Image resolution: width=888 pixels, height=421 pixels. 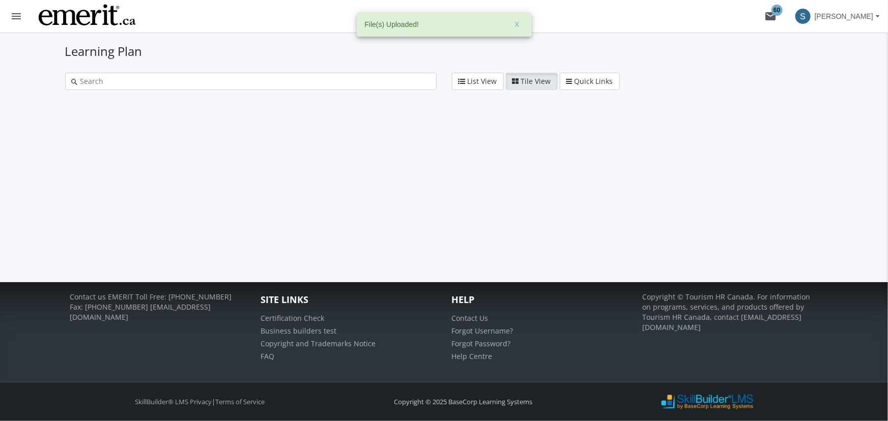 I want to click on h4: Site Links, so click(x=349, y=300).